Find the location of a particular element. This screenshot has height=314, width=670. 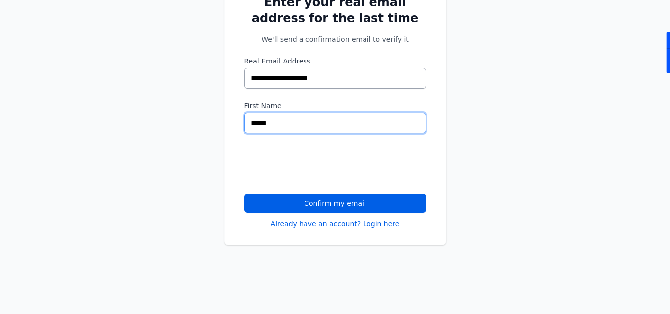

button: Confirm my email is located at coordinates (335, 203).